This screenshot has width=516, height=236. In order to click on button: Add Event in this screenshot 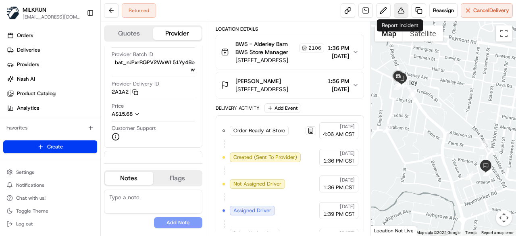, I will do `click(282, 108)`.